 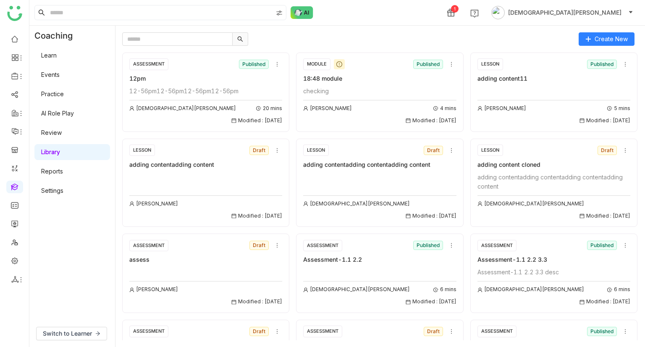 What do you see at coordinates (57, 36) in the screenshot?
I see `div: Coaching` at bounding box center [57, 36].